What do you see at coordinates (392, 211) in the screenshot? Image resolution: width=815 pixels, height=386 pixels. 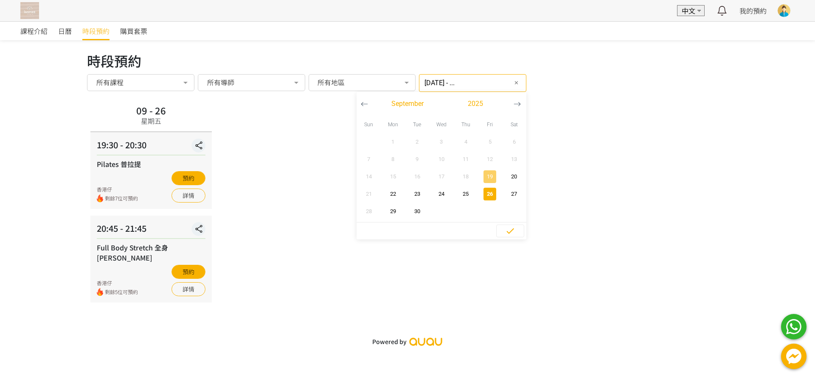 I see `button: 29` at bounding box center [392, 211].